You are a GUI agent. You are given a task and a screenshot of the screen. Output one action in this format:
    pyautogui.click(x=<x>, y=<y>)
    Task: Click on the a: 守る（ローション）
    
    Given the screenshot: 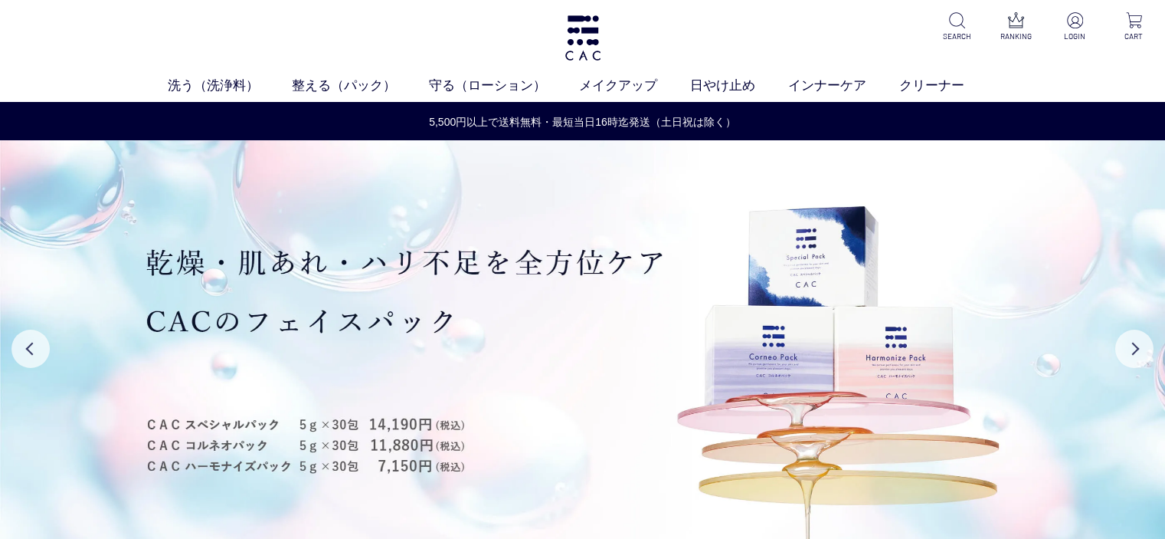 What is the action you would take?
    pyautogui.click(x=504, y=86)
    